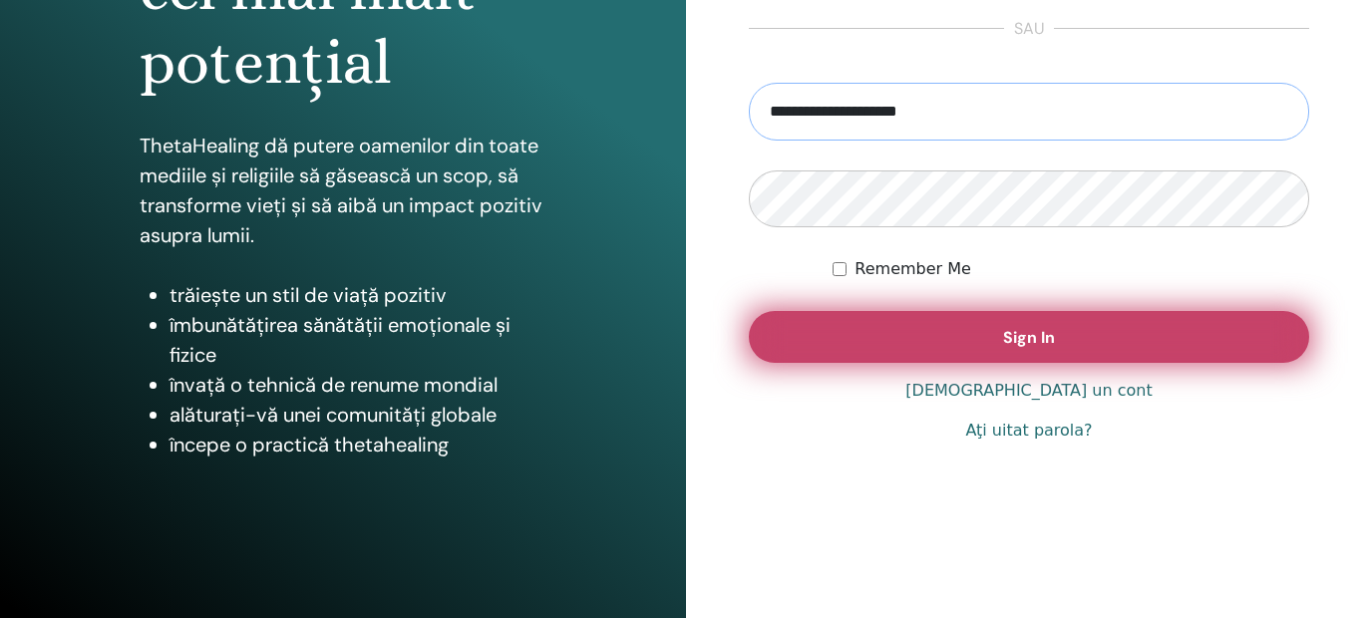 The image size is (1372, 618). What do you see at coordinates (1071, 269) in the screenshot?
I see `div: Keep me authenticated indefinitely or until I manually logout` at bounding box center [1071, 269].